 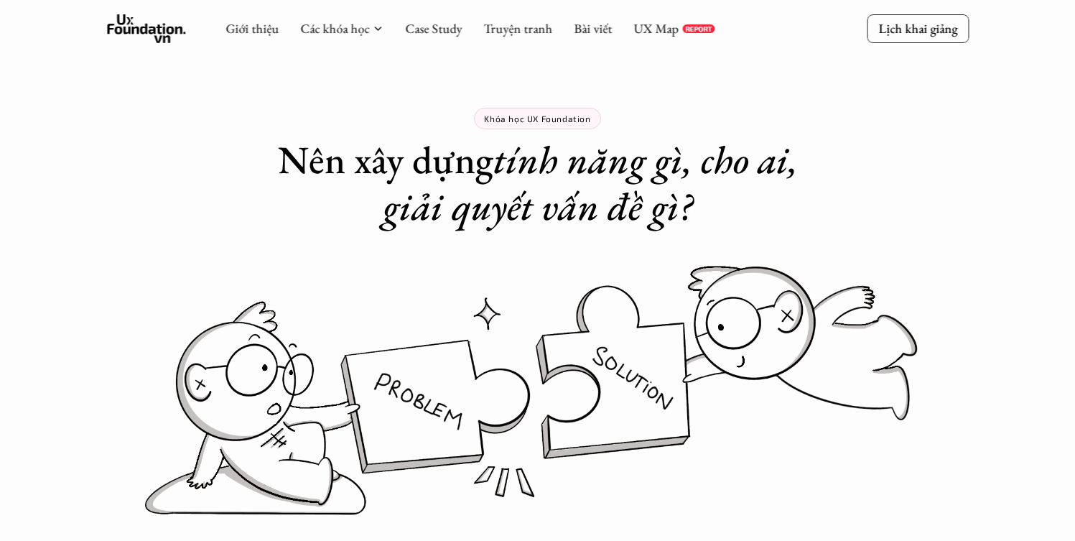 I want to click on a: Giới thiệu, so click(x=252, y=28).